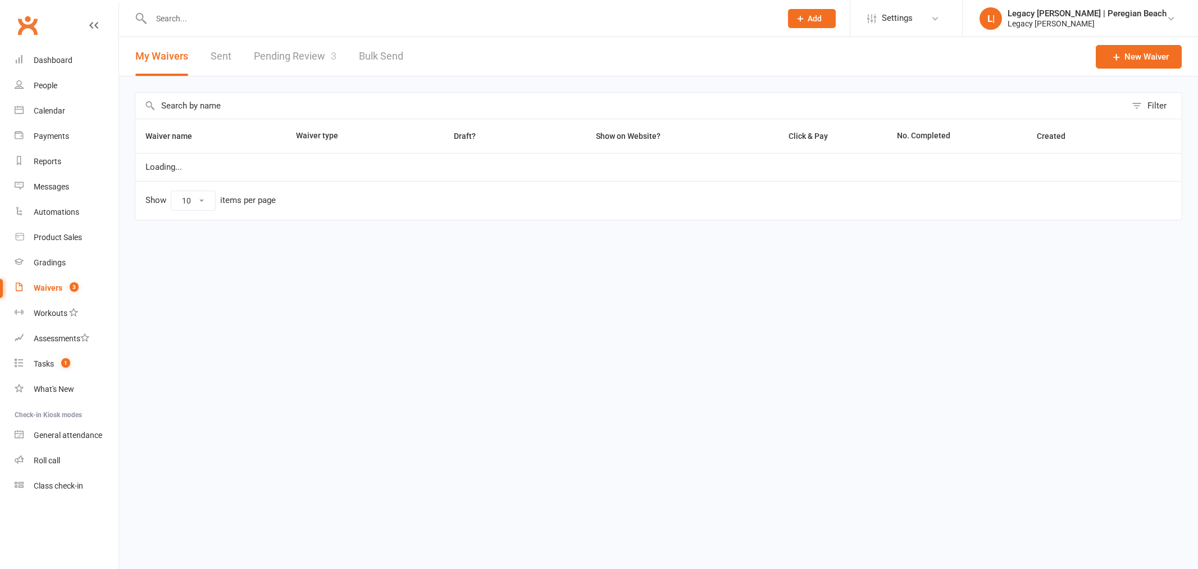 The image size is (1198, 569). What do you see at coordinates (66, 362) in the screenshot?
I see `span: 1` at bounding box center [66, 362].